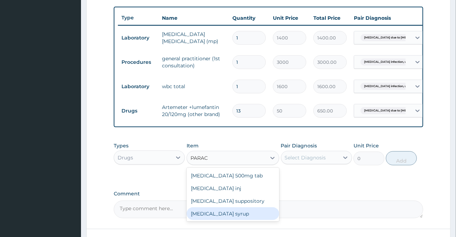 This screenshot has width=456, height=237. What do you see at coordinates (289, 18) in the screenshot?
I see `th: Unit Price` at bounding box center [289, 18].